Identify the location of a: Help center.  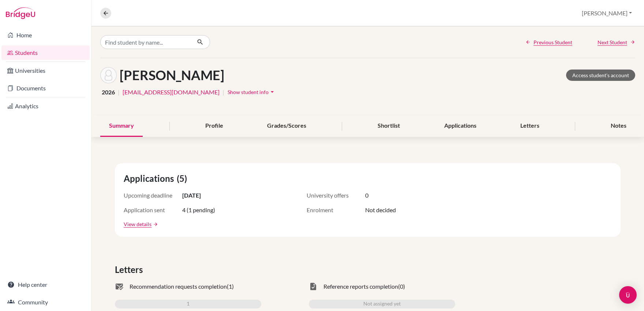
(45, 285).